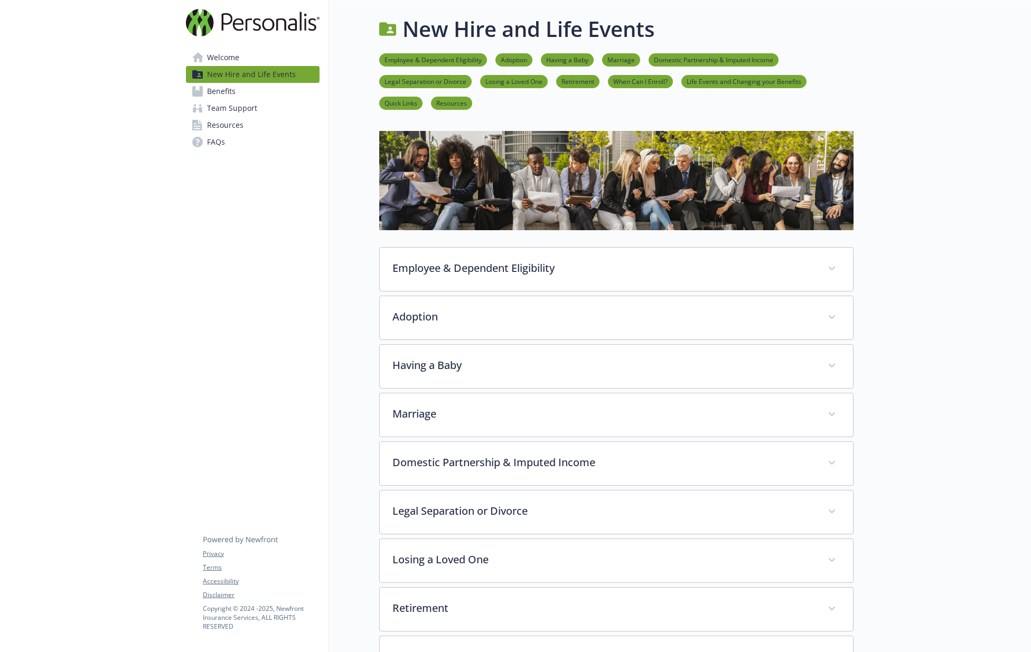 This screenshot has width=1031, height=652. I want to click on a: Employee & Dependent Eligibility, so click(433, 59).